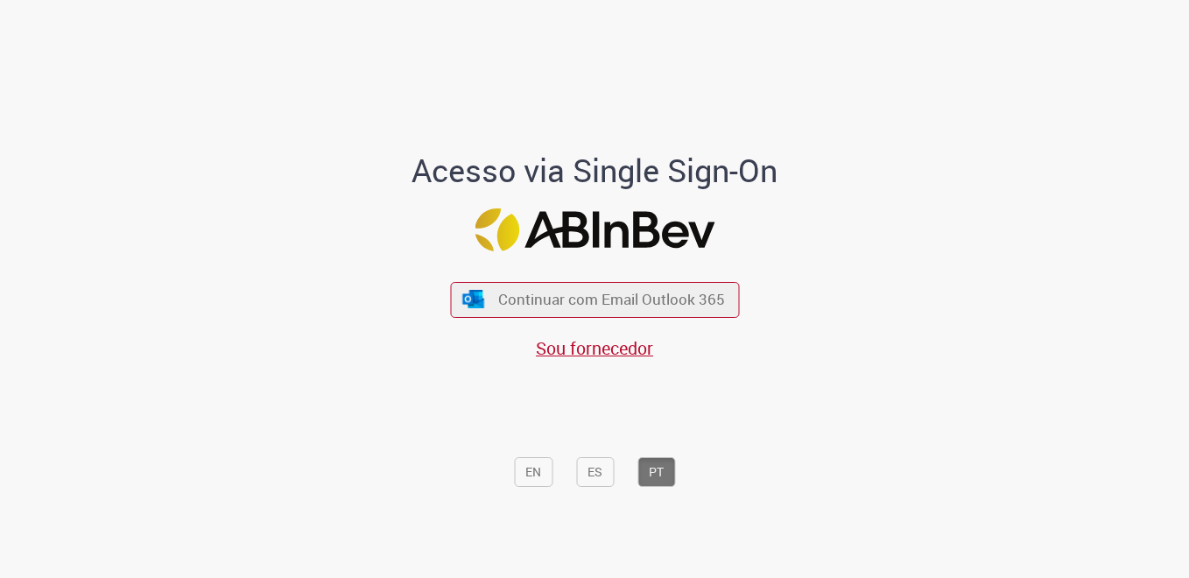 This screenshot has width=1189, height=578. I want to click on img: ícone Azure/Microsoft 360, so click(474, 299).